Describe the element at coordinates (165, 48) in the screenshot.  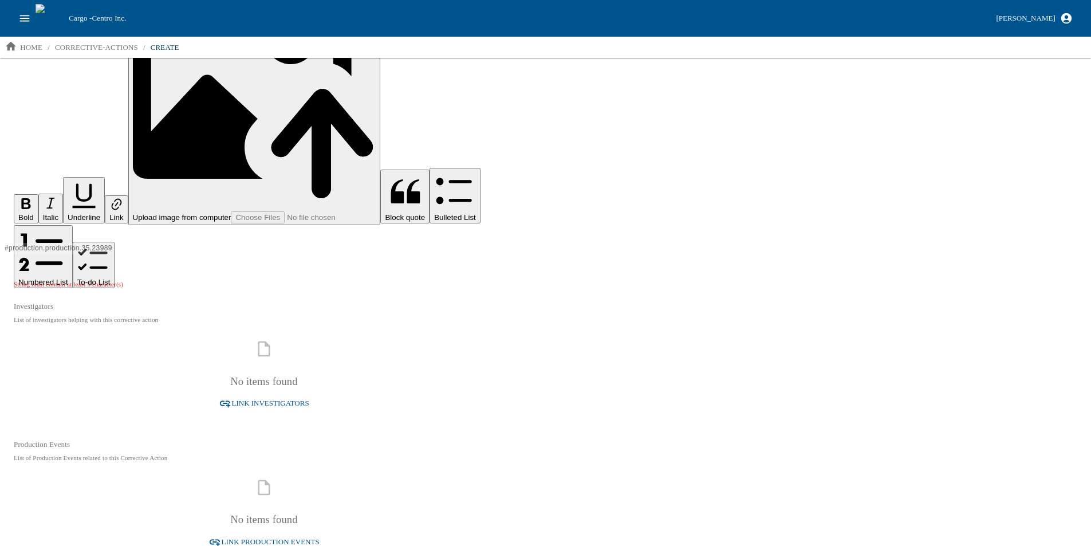
I see `a: create` at that location.